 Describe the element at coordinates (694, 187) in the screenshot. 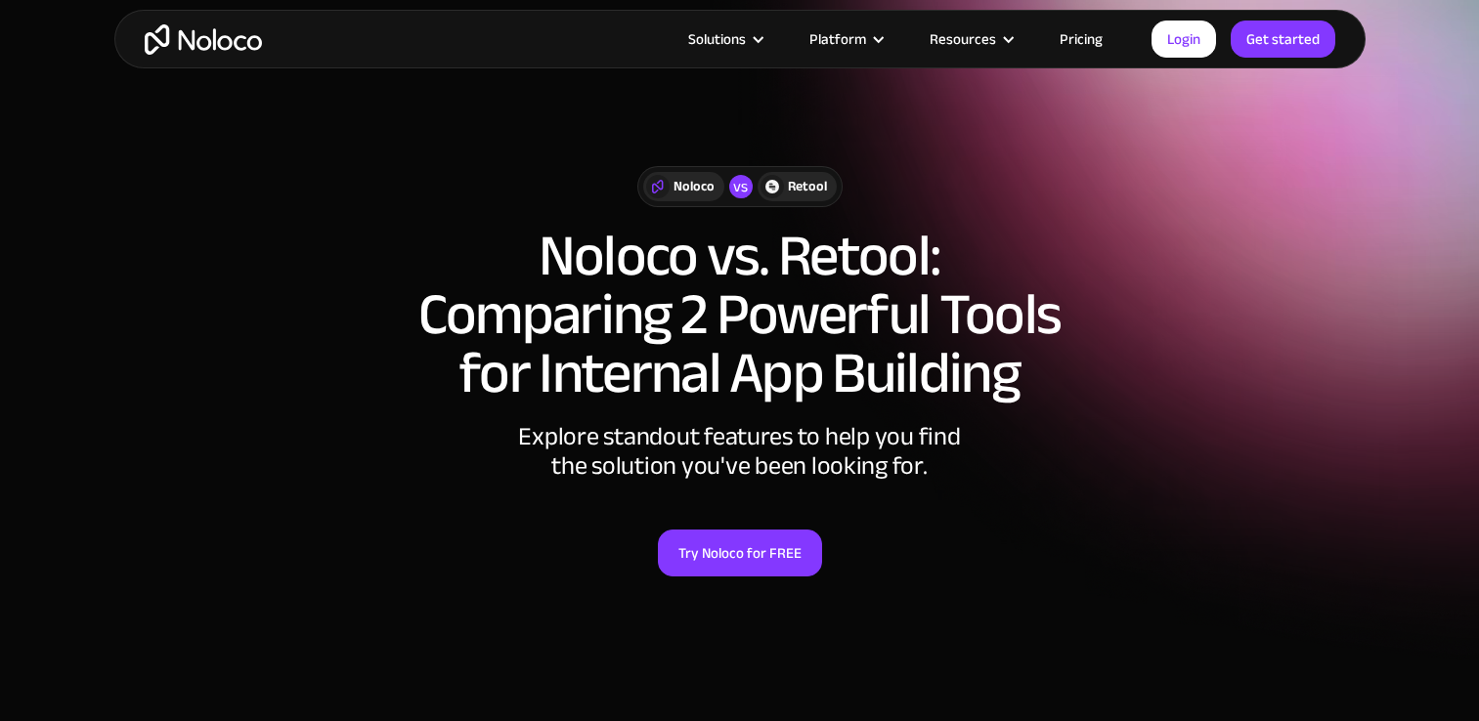

I see `div: Noloco` at that location.